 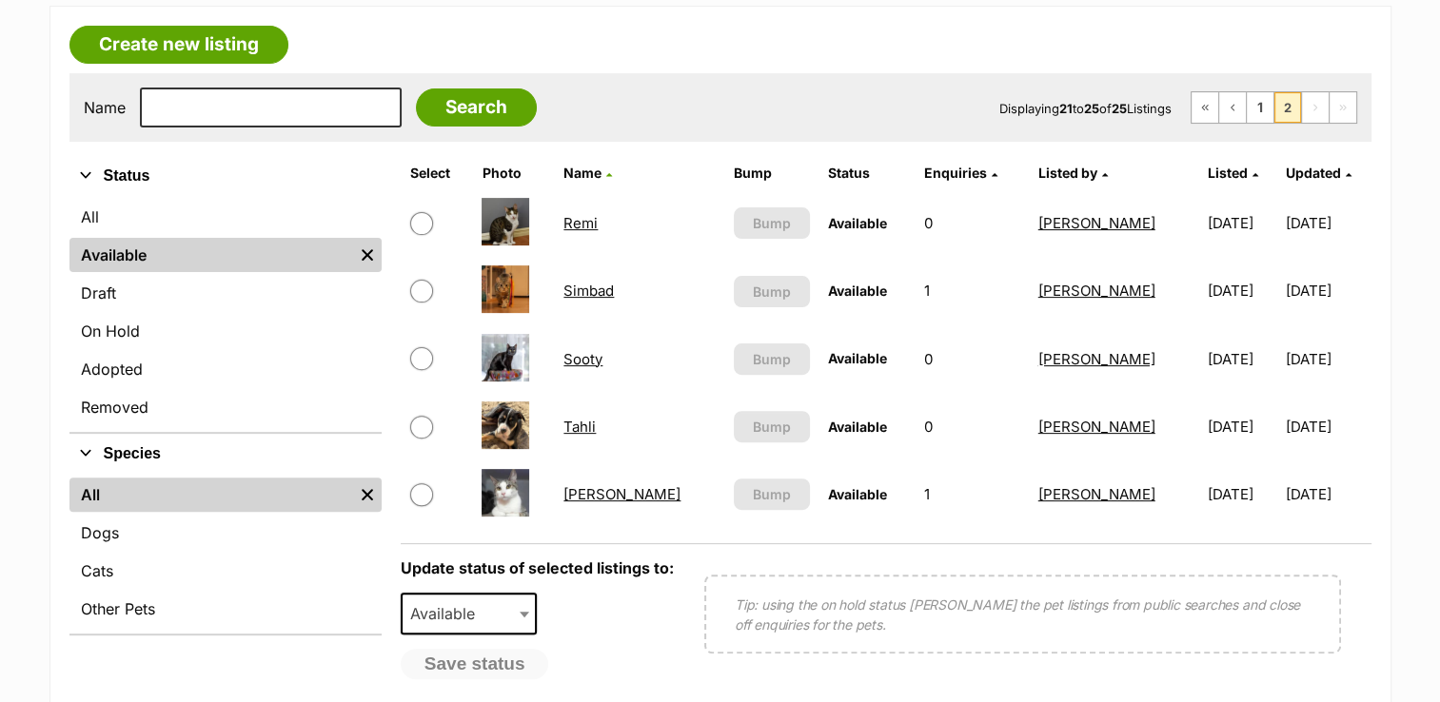 I want to click on span: Listed by, so click(x=1068, y=172).